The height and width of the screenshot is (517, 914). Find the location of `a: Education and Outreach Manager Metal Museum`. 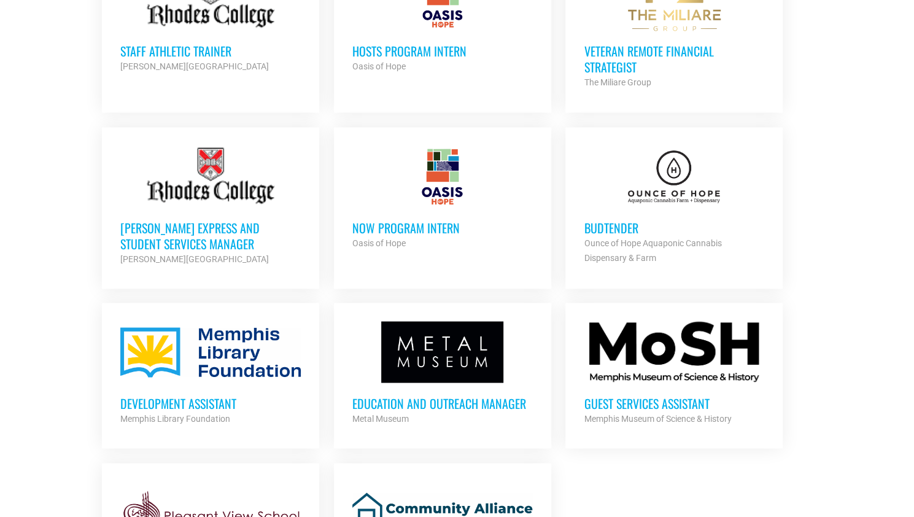

a: Education and Outreach Manager Metal Museum is located at coordinates (442, 373).